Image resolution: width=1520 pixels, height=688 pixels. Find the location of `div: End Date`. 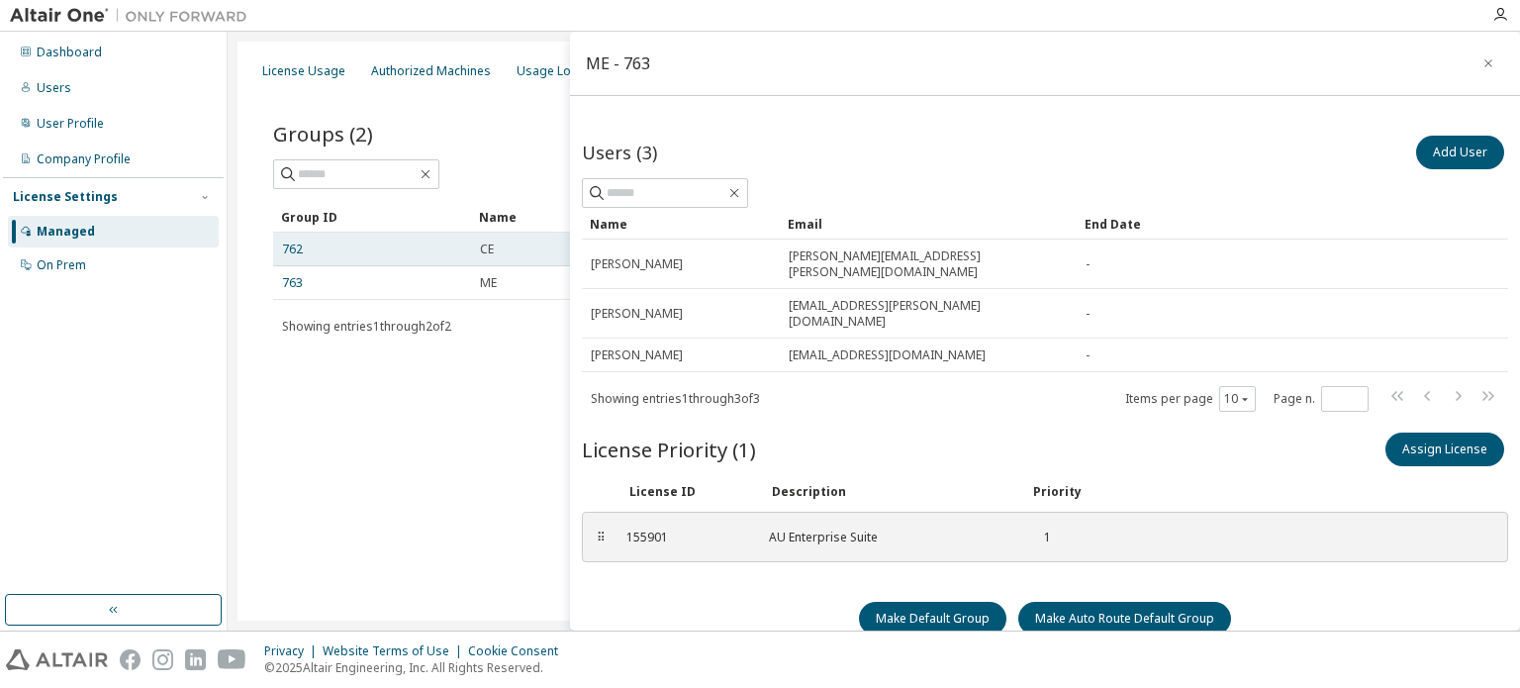

div: End Date is located at coordinates (1264, 224).